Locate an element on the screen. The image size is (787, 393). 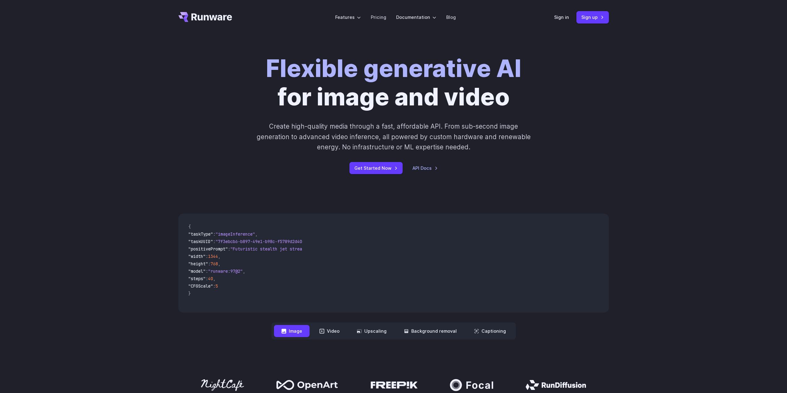
h1: for image and video is located at coordinates (394, 83).